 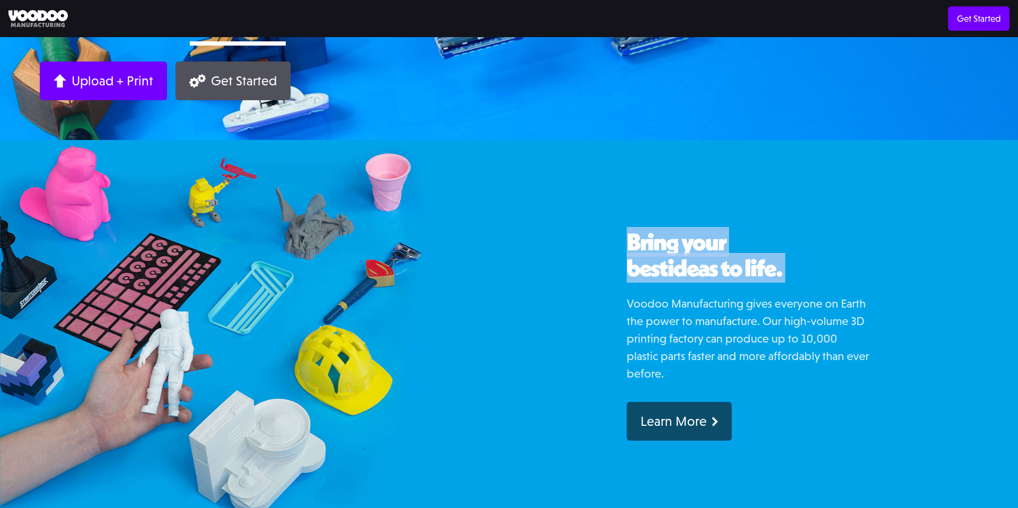 What do you see at coordinates (60, 81) in the screenshot?
I see `img: Arrow up` at bounding box center [60, 81].